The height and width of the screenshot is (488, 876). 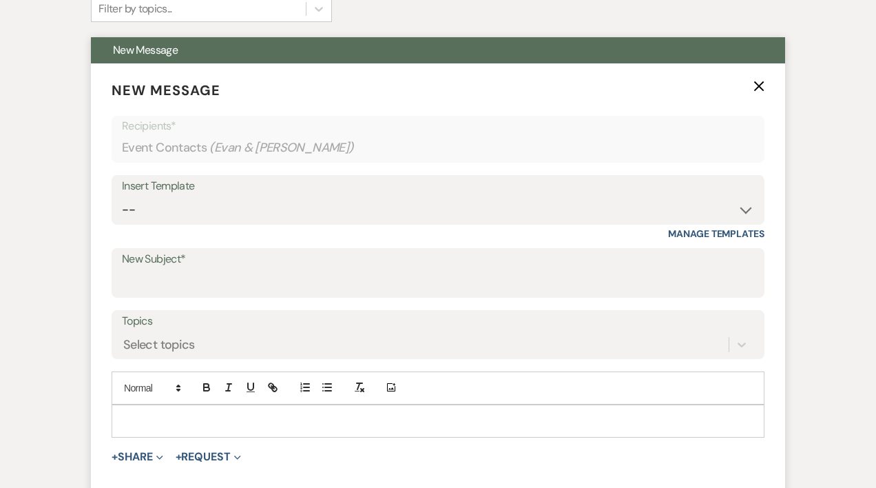 I want to click on button: Share, so click(x=137, y=457).